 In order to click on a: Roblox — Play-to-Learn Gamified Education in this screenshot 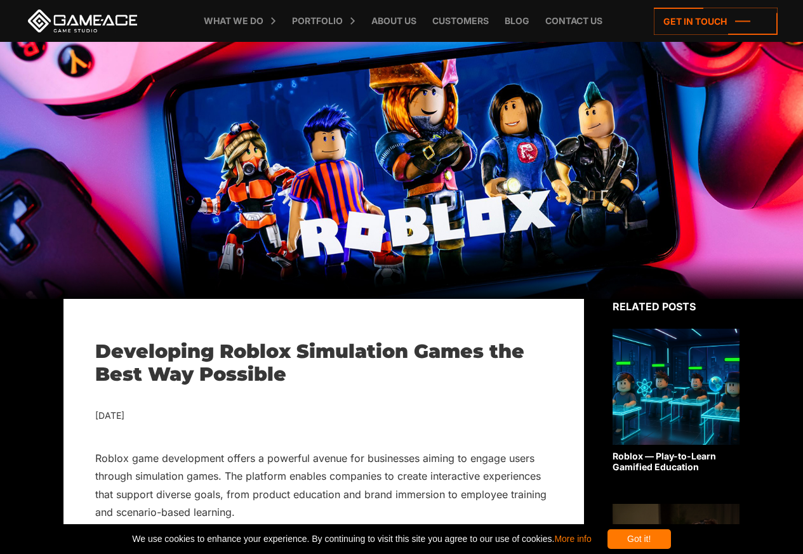, I will do `click(676, 401)`.